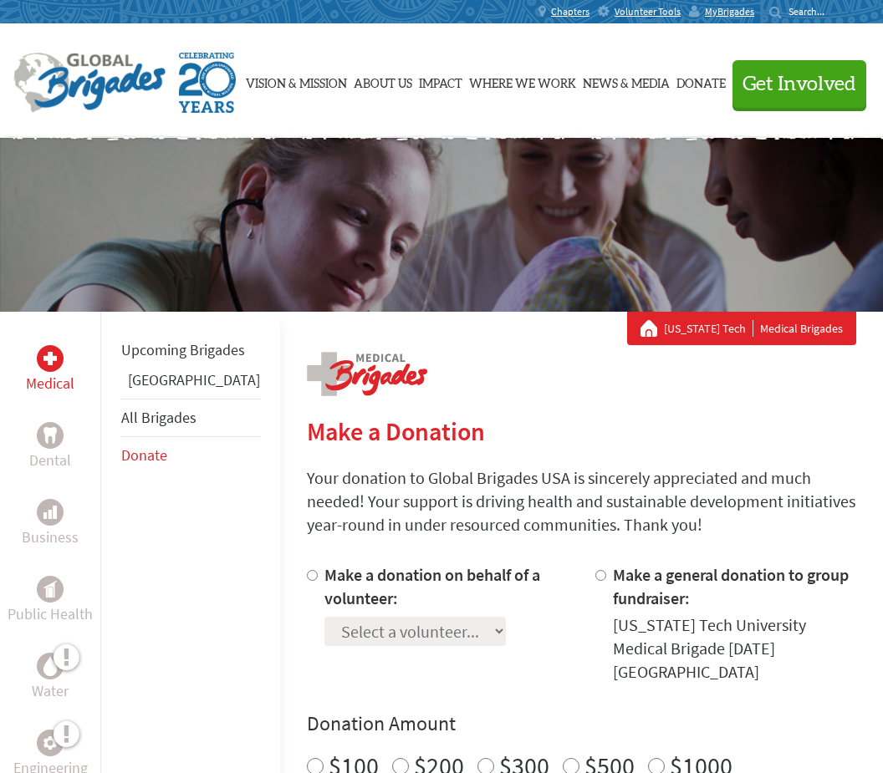 Image resolution: width=883 pixels, height=773 pixels. Describe the element at coordinates (50, 384) in the screenshot. I see `p: Medical` at that location.